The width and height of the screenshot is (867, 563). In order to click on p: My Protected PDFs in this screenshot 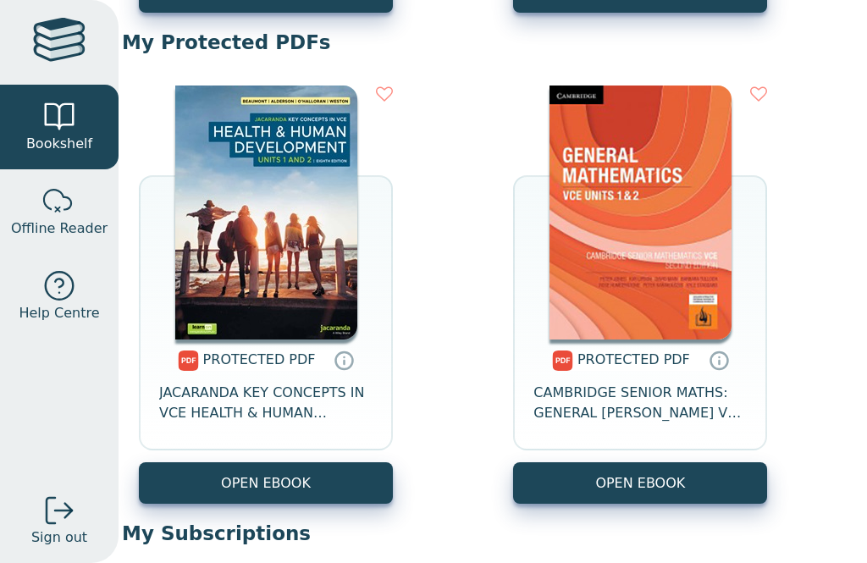, I will do `click(486, 42)`.